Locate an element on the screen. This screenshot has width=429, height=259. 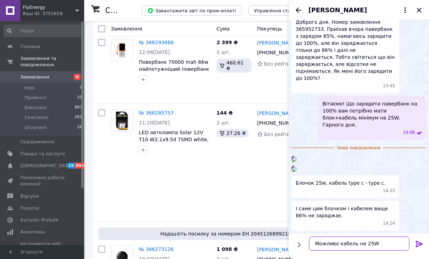
img: 8efcc6af-af48-4e49-ab80-a2d571475bf1_w500_h500 is located at coordinates (294, 169).